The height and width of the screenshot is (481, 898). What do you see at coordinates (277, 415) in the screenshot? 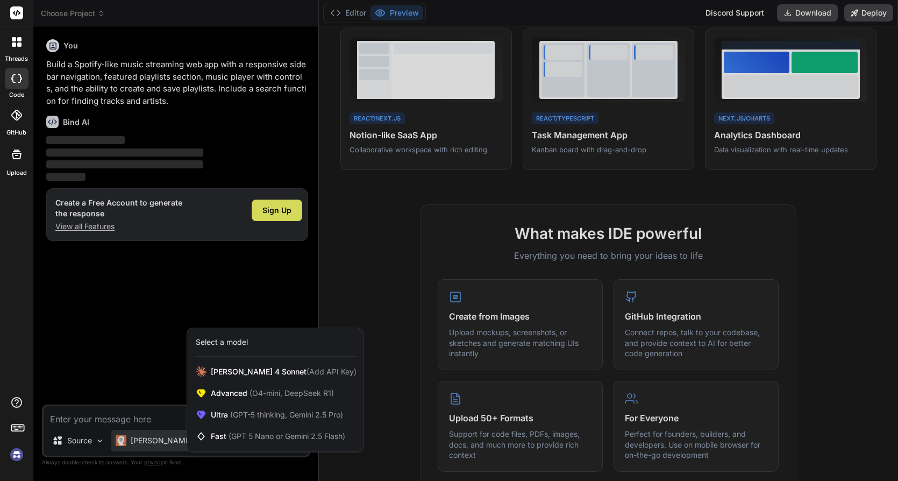
I see `span: Ultra` at bounding box center [277, 415].